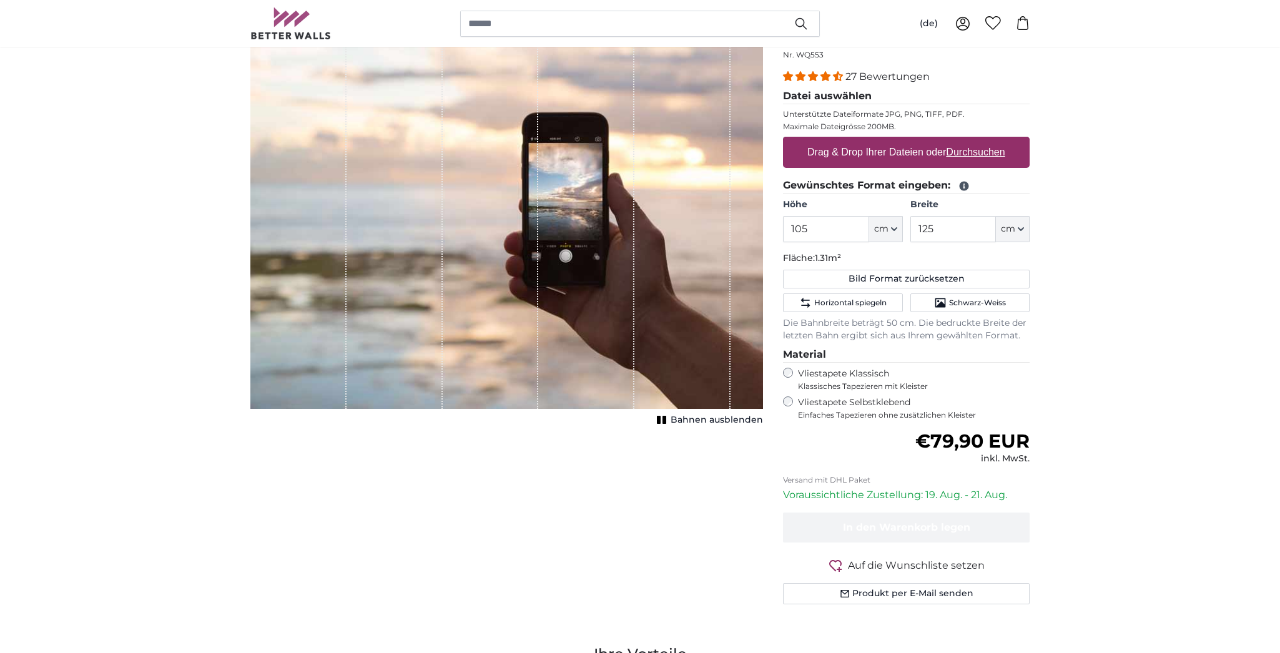 The width and height of the screenshot is (1280, 653). What do you see at coordinates (906, 495) in the screenshot?
I see `p: Voraussichtliche Zustellung: 19. Aug. - 21. Aug.` at bounding box center [906, 495].